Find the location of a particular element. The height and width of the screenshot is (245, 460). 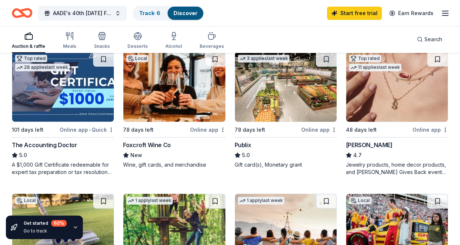

span: New is located at coordinates (136, 155).